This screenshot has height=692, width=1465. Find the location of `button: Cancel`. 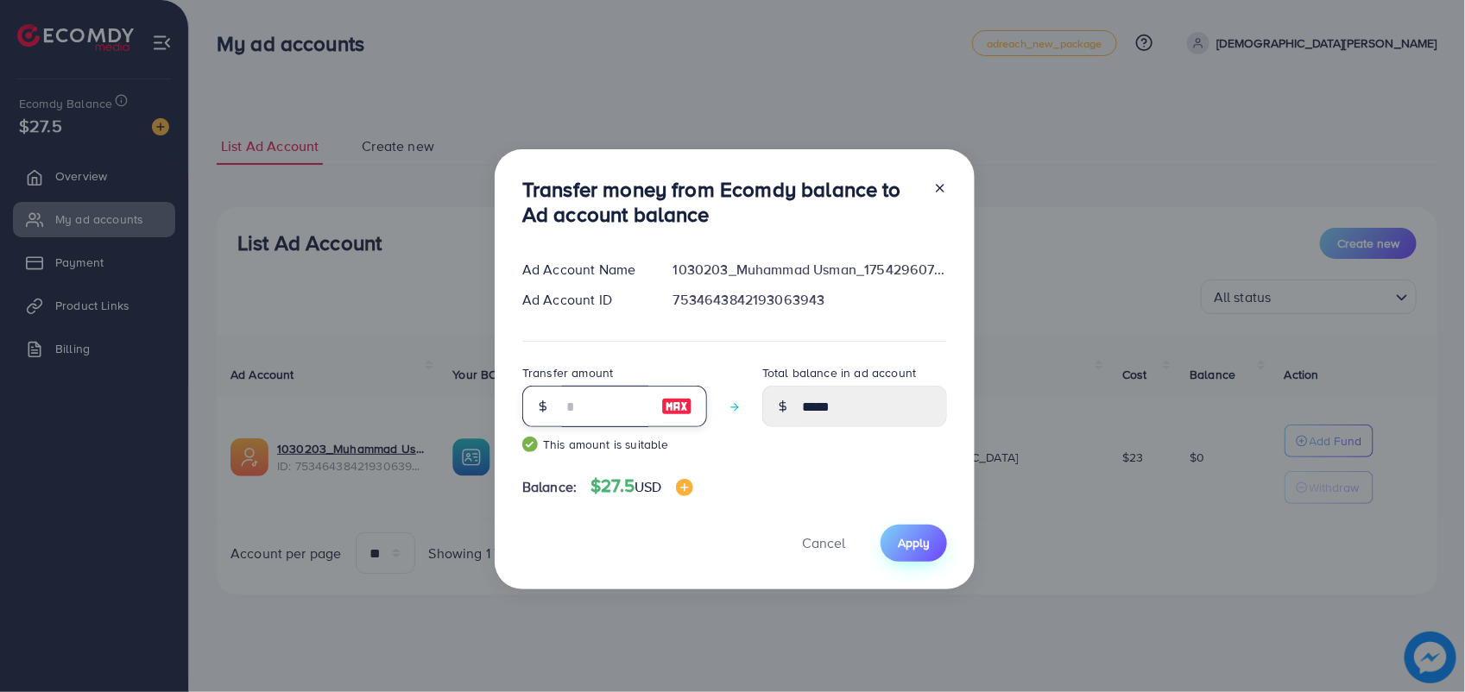

button: Cancel is located at coordinates (824, 543).